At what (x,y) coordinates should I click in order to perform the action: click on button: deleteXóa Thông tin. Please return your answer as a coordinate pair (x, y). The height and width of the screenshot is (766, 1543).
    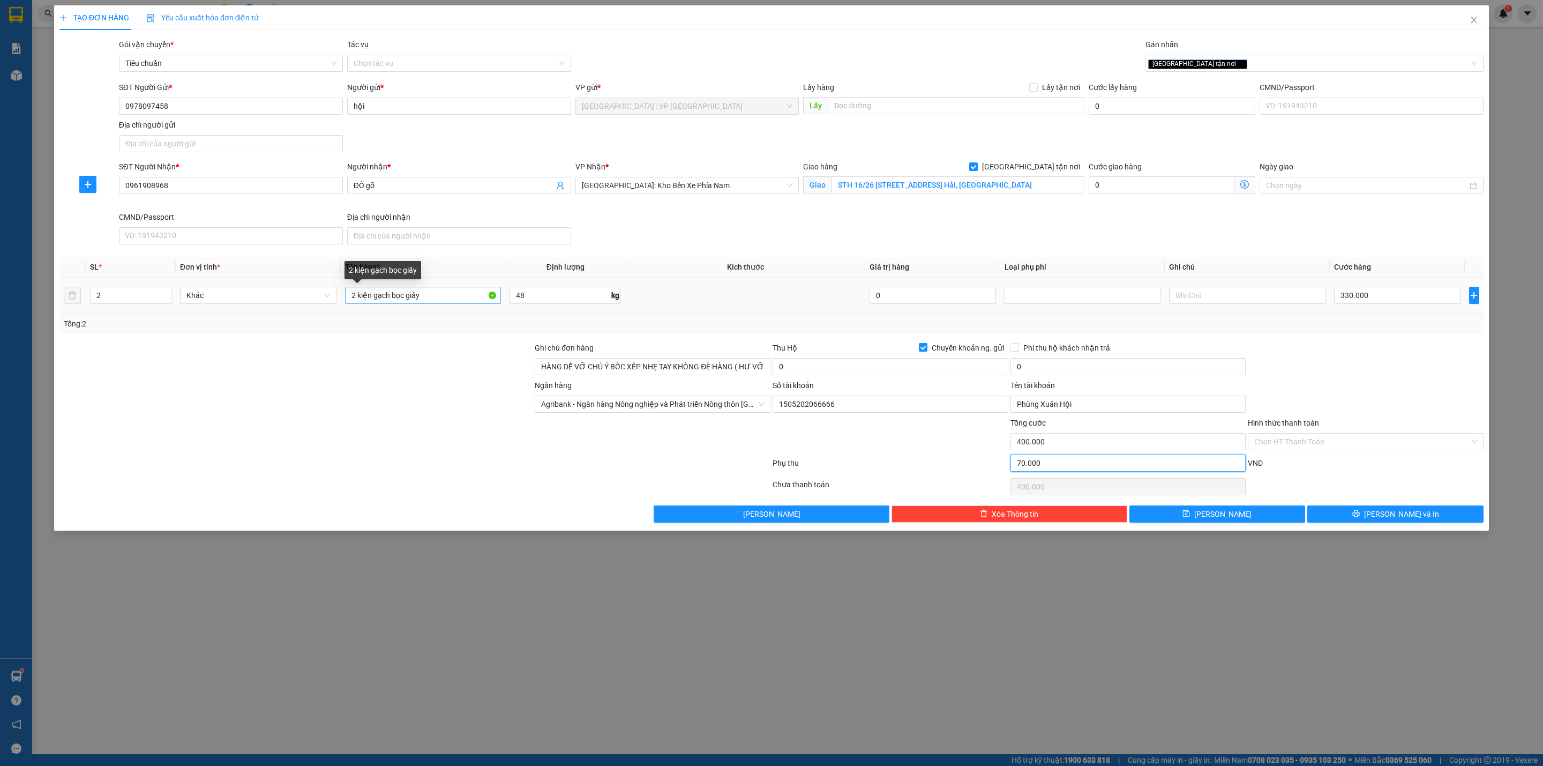
    Looking at the image, I should click on (1009, 514).